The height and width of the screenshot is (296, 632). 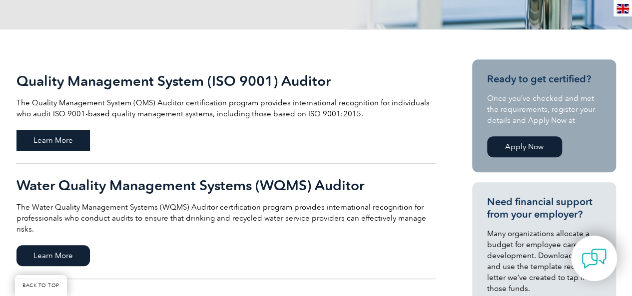 What do you see at coordinates (226, 108) in the screenshot?
I see `p: The Quality Management System (QMS) Auditor certification program provides international recognit...` at bounding box center [226, 108].